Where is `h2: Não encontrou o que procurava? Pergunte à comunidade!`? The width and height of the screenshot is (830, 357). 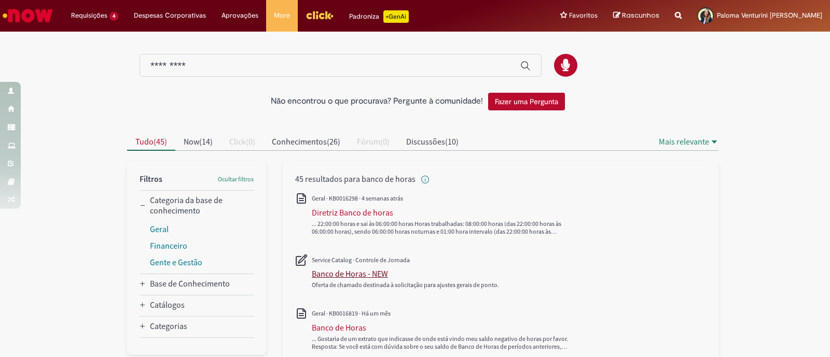
h2: Não encontrou o que procurava? Pergunte à comunidade! is located at coordinates (377, 102).